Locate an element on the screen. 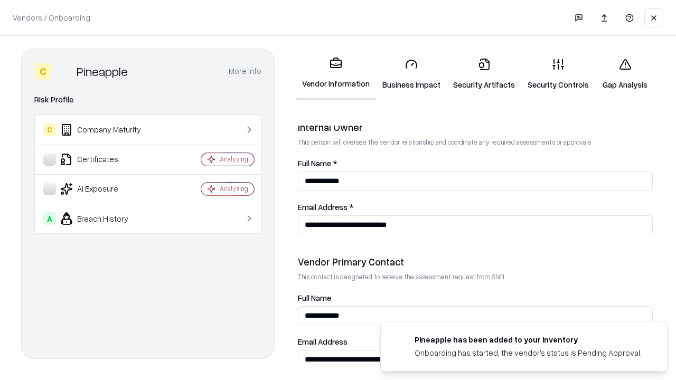 This screenshot has height=380, width=676. div: Pineapple has been added to your inventory is located at coordinates (528, 339).